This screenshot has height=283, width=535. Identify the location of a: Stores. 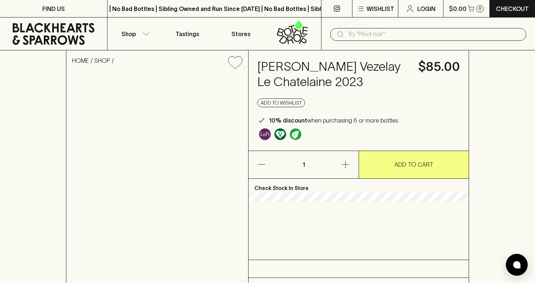
(241, 34).